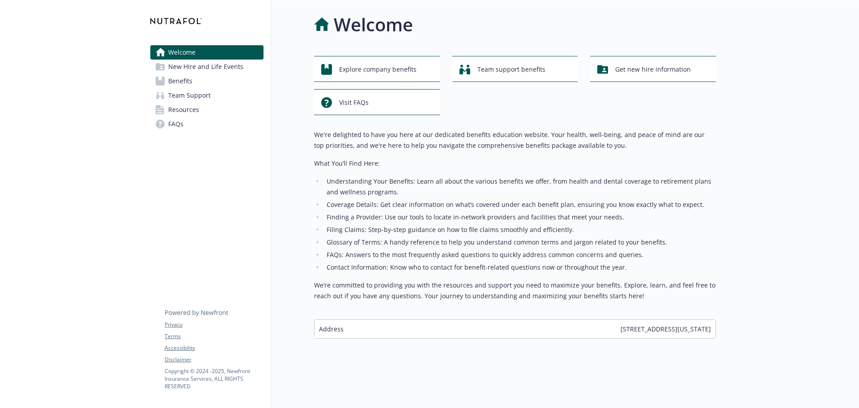  What do you see at coordinates (377, 69) in the screenshot?
I see `button: Explore company benefits` at bounding box center [377, 69].